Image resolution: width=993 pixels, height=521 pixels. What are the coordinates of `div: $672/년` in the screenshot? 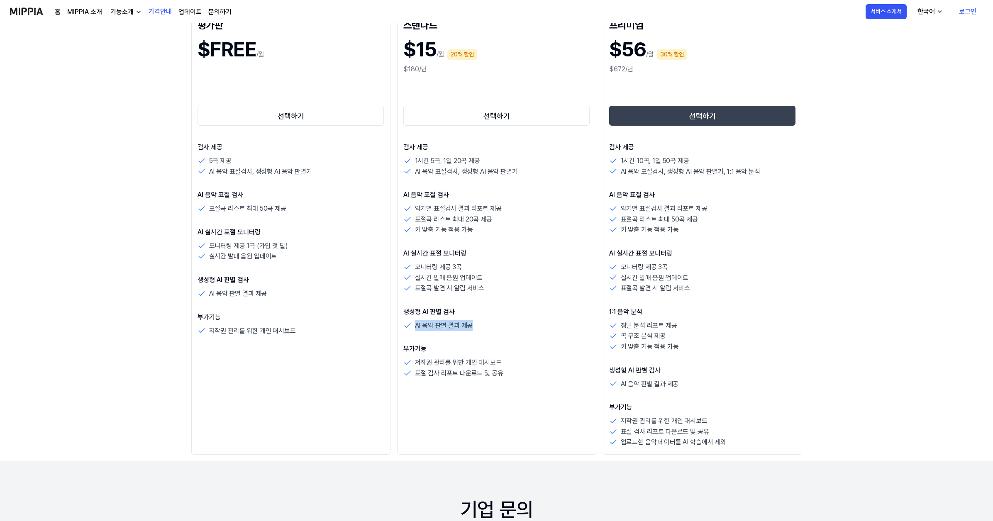 It's located at (702, 69).